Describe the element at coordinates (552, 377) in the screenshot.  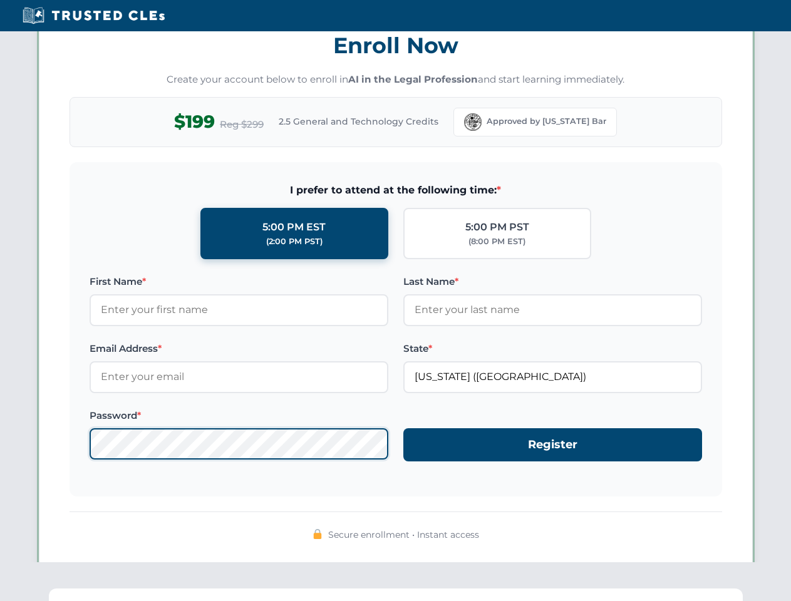
I see `input: Florida (FL)` at that location.